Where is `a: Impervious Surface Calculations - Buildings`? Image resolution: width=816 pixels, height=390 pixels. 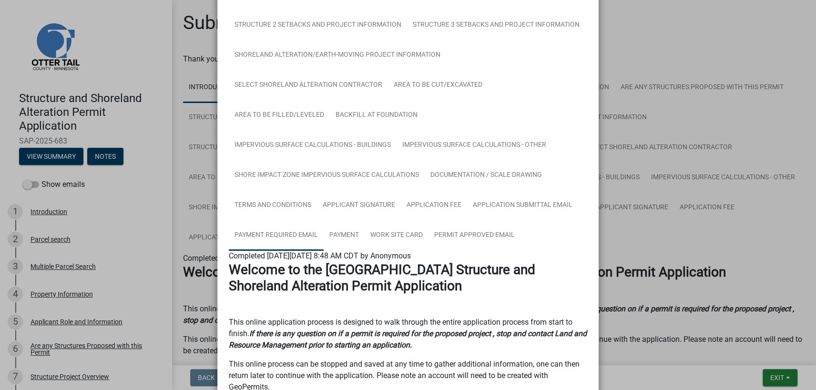 a: Impervious Surface Calculations - Buildings is located at coordinates (313, 145).